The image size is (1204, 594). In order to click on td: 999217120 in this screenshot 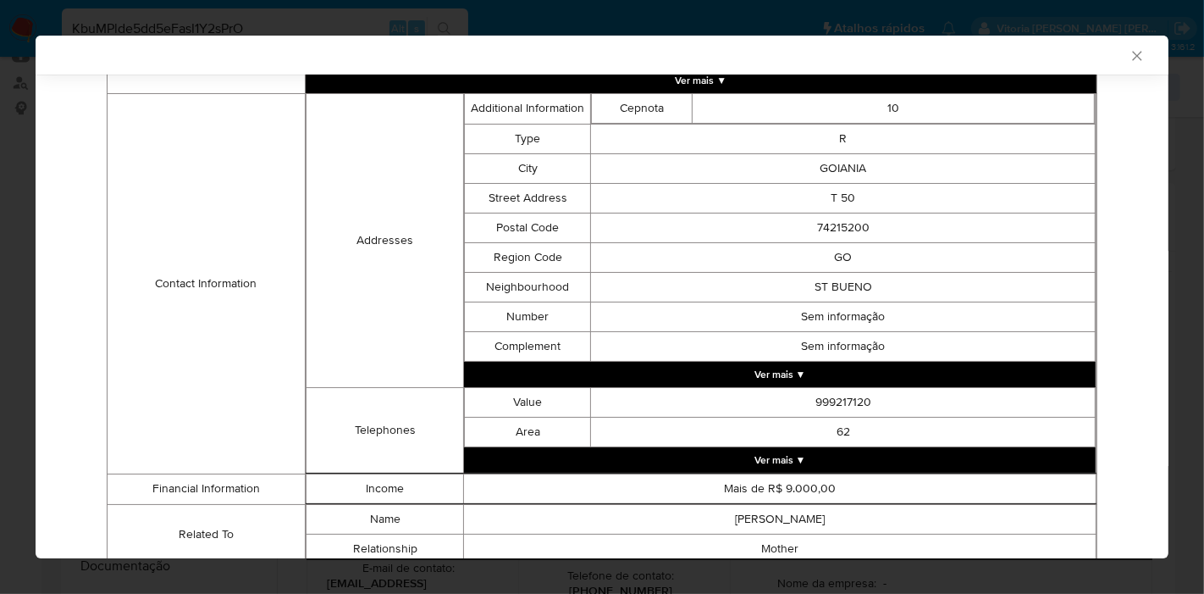, I will do `click(843, 401)`.